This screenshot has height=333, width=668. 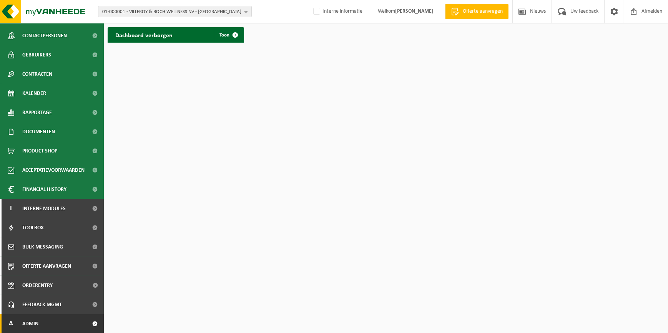 What do you see at coordinates (44, 190) in the screenshot?
I see `span: Financial History` at bounding box center [44, 190].